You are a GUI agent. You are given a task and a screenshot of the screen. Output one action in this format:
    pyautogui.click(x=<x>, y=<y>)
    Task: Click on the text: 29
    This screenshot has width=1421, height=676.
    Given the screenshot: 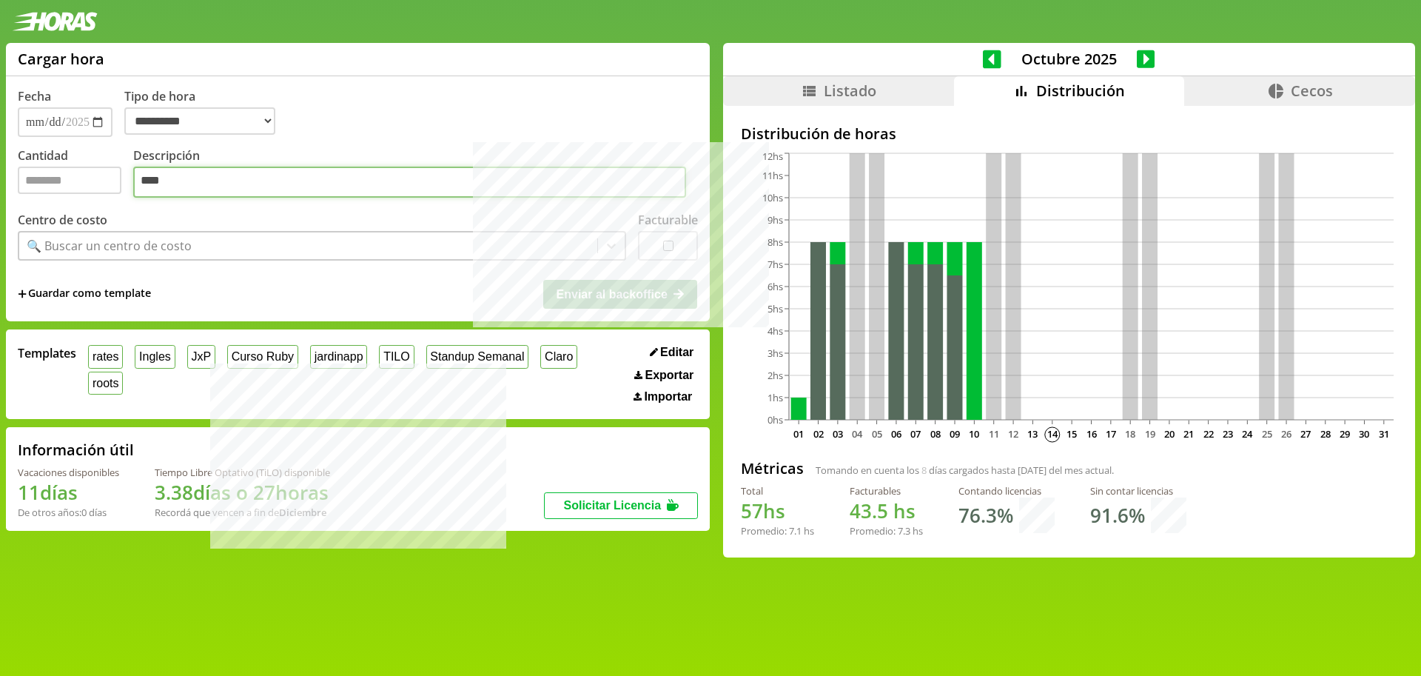 What is the action you would take?
    pyautogui.click(x=1345, y=434)
    